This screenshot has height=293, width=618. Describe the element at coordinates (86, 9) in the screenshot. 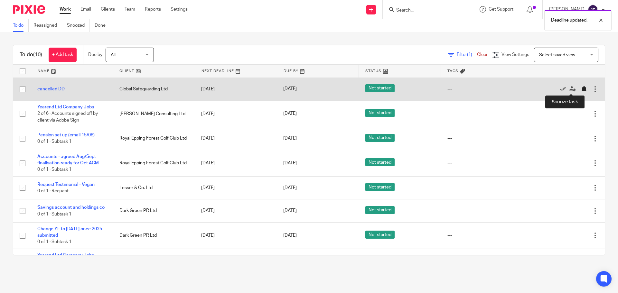

I see `a: Email` at that location.